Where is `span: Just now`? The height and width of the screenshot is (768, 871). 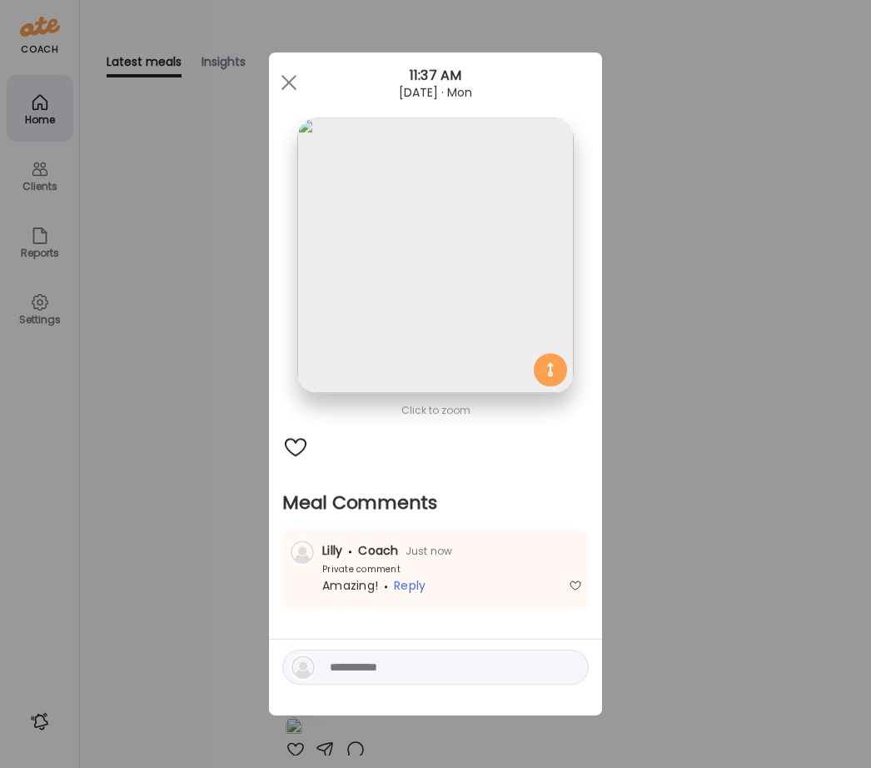 span: Just now is located at coordinates (425, 550).